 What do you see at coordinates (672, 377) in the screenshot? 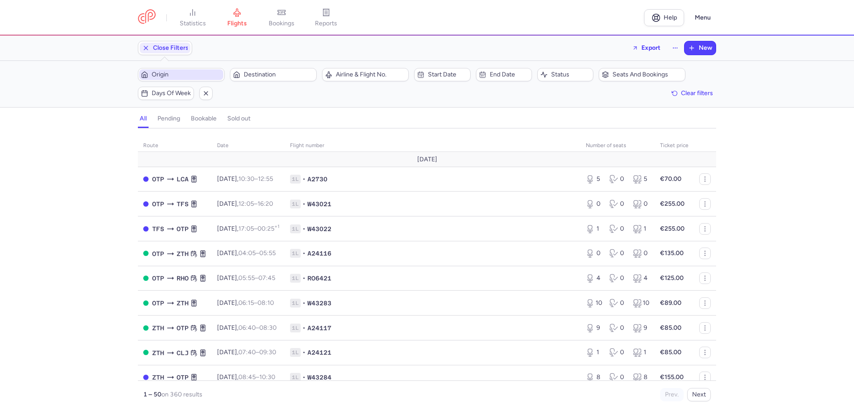
I see `strong: €155.00` at bounding box center [672, 377].